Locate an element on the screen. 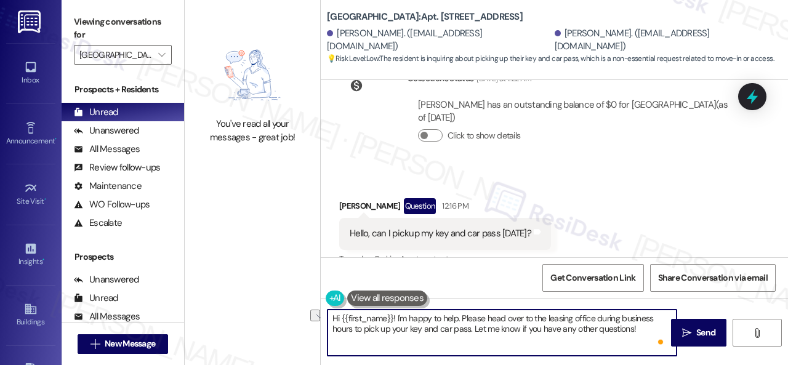  a: Site Visit • is located at coordinates (31, 195).